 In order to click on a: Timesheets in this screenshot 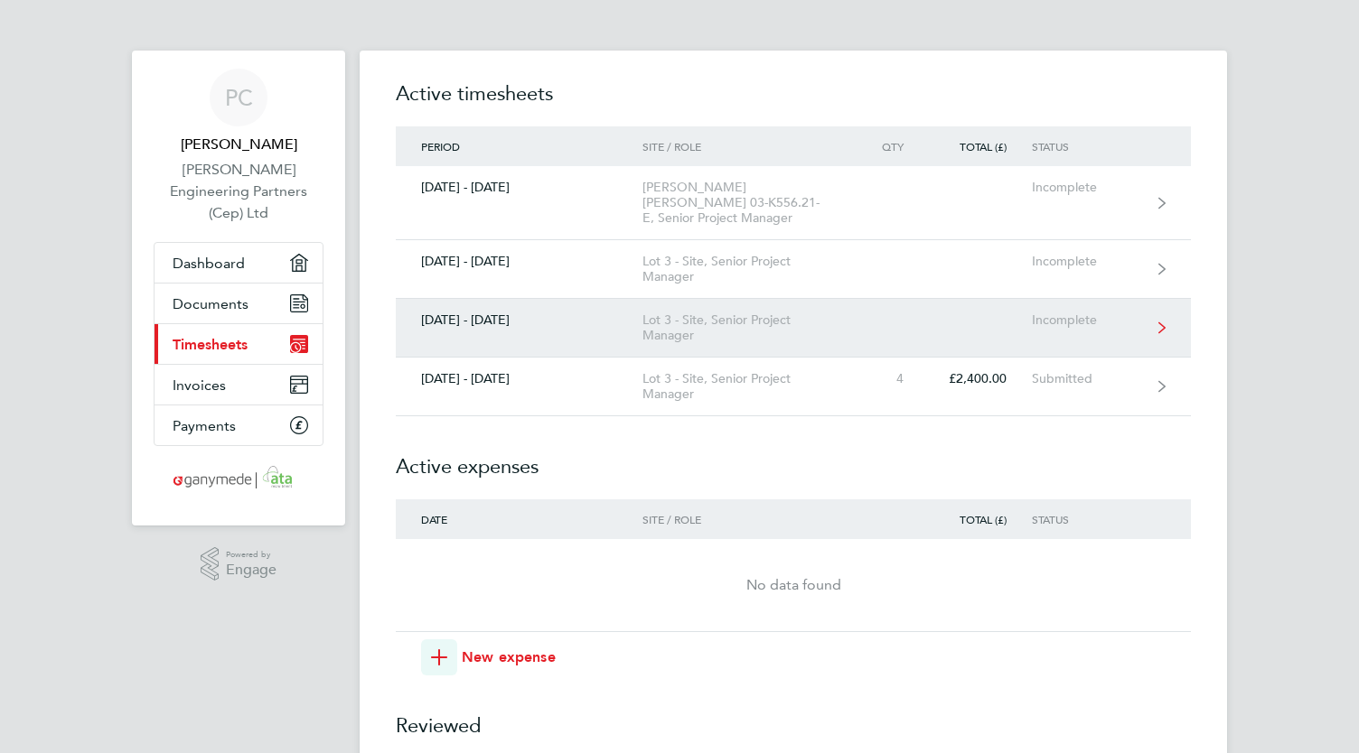, I will do `click(239, 344)`.